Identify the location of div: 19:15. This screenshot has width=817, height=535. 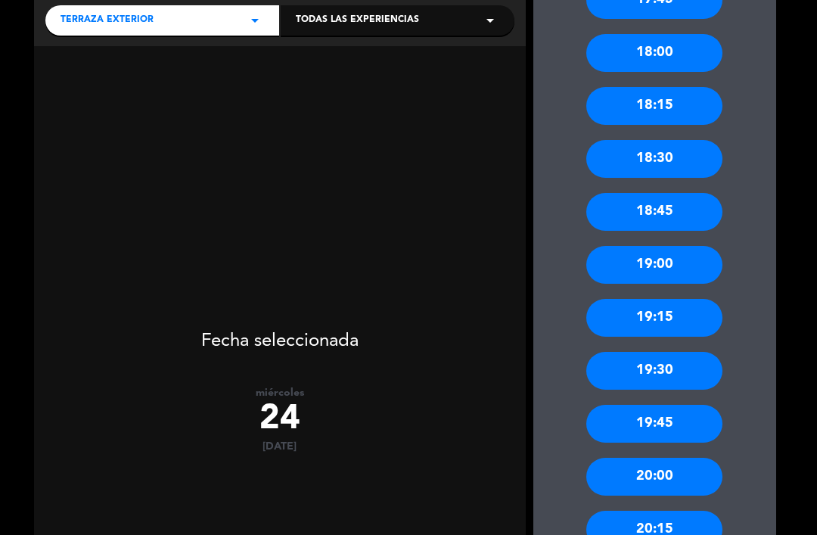
(654, 318).